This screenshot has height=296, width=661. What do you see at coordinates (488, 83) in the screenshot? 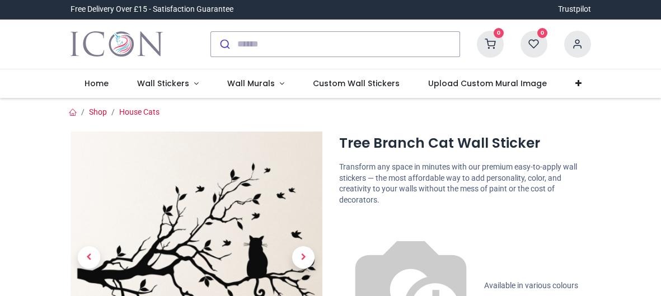
I see `span: Upload Custom Mural Image` at bounding box center [488, 83].